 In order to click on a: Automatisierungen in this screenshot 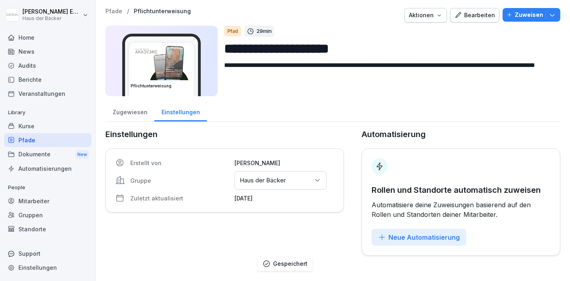, I will do `click(48, 168)`.